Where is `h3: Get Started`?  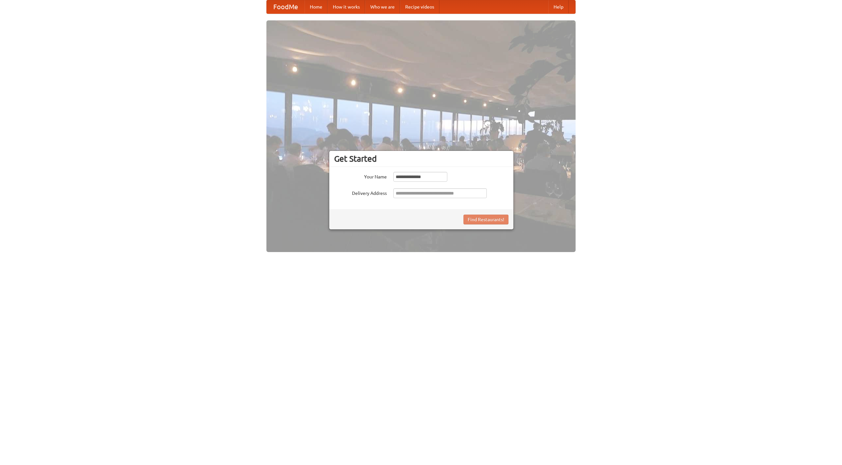
h3: Get Started is located at coordinates (421, 159).